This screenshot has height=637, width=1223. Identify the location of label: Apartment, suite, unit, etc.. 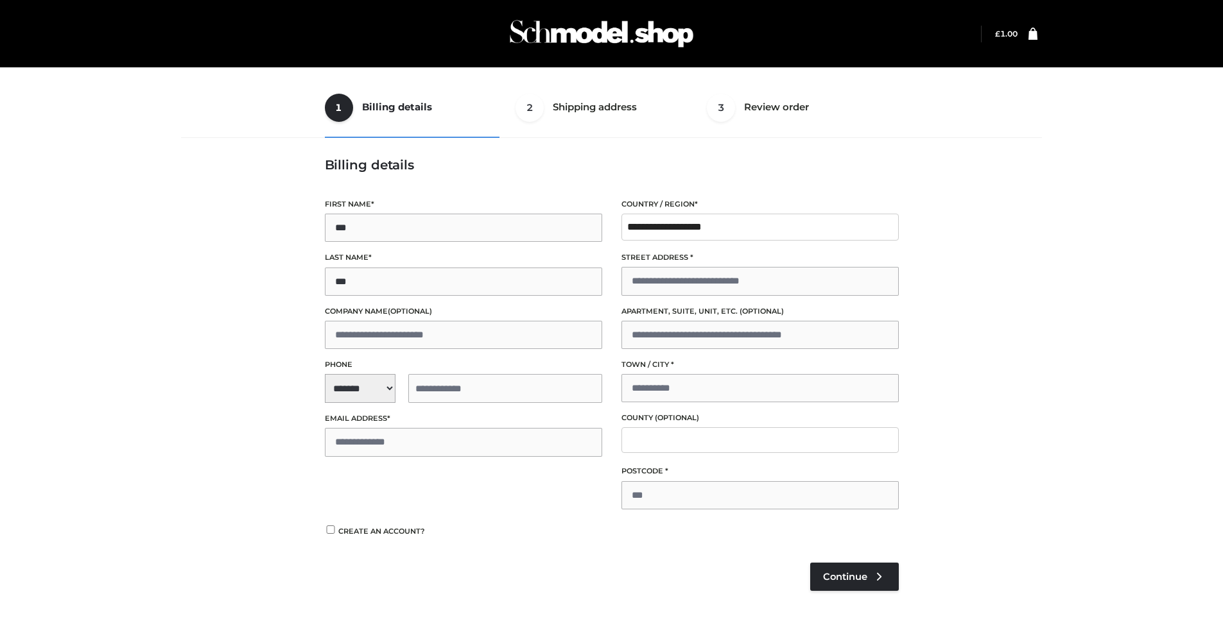
(760, 311).